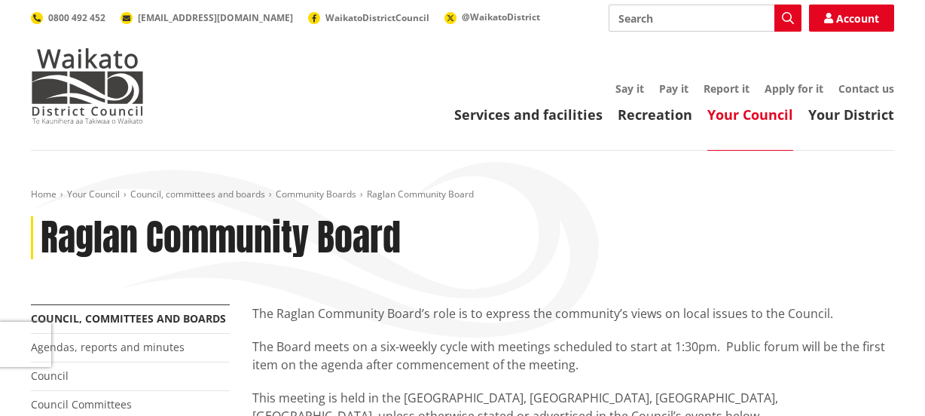 The width and height of the screenshot is (925, 416). What do you see at coordinates (501, 17) in the screenshot?
I see `span: @WaikatoDistrict` at bounding box center [501, 17].